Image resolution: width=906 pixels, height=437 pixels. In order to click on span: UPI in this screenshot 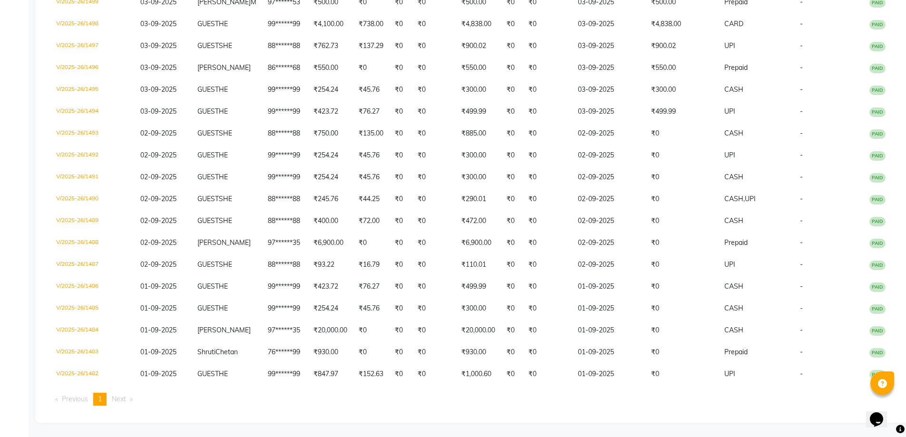, I will do `click(750, 199)`.